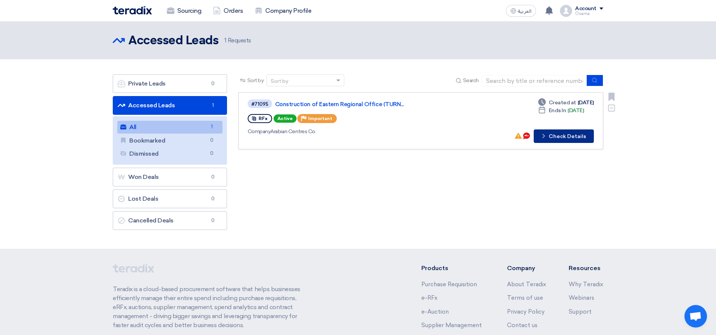 The height and width of the screenshot is (335, 716). What do you see at coordinates (283, 11) in the screenshot?
I see `a: Company Profile` at bounding box center [283, 11].